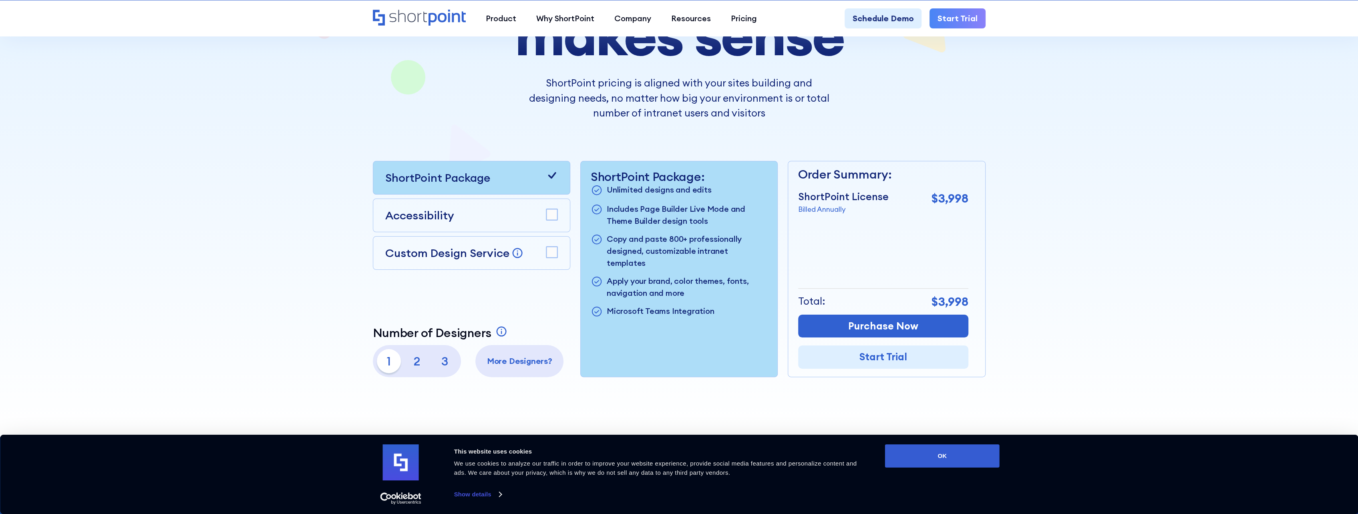  I want to click on button: OK, so click(943, 456).